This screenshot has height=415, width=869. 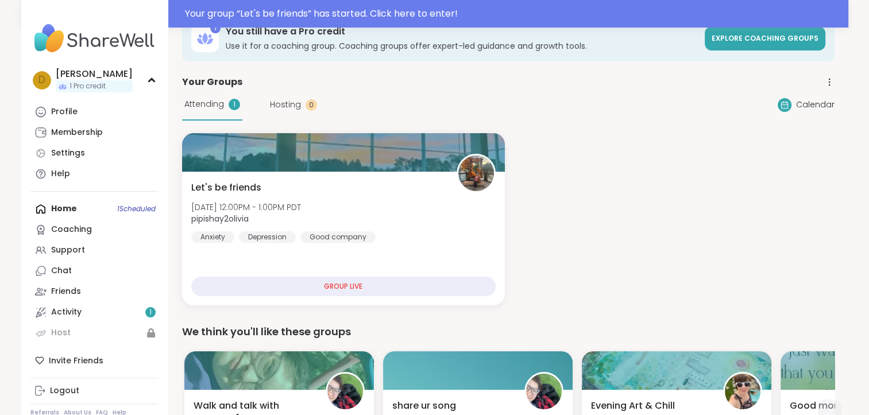 I want to click on a: Activity1, so click(x=94, y=312).